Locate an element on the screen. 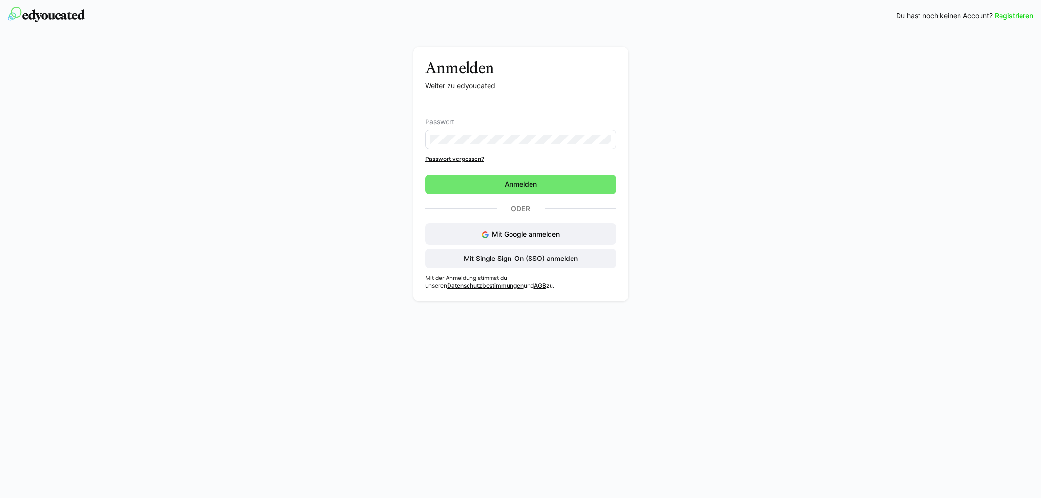 The image size is (1041, 498). h3: Anmelden is located at coordinates (521, 68).